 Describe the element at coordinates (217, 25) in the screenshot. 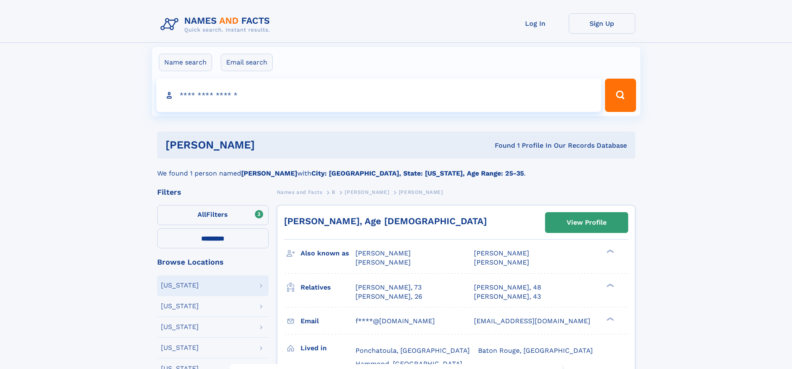

I see `img: Logo Names and Facts` at that location.